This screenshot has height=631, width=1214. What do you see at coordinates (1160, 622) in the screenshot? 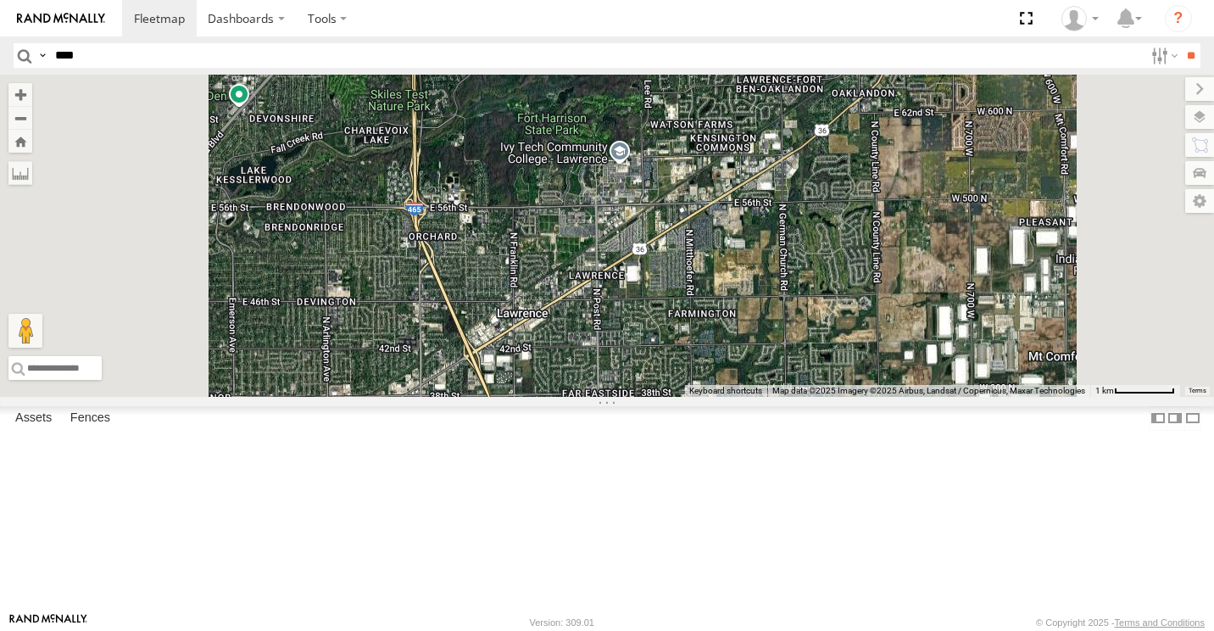
I see `a: Terms and Conditions` at bounding box center [1160, 622].